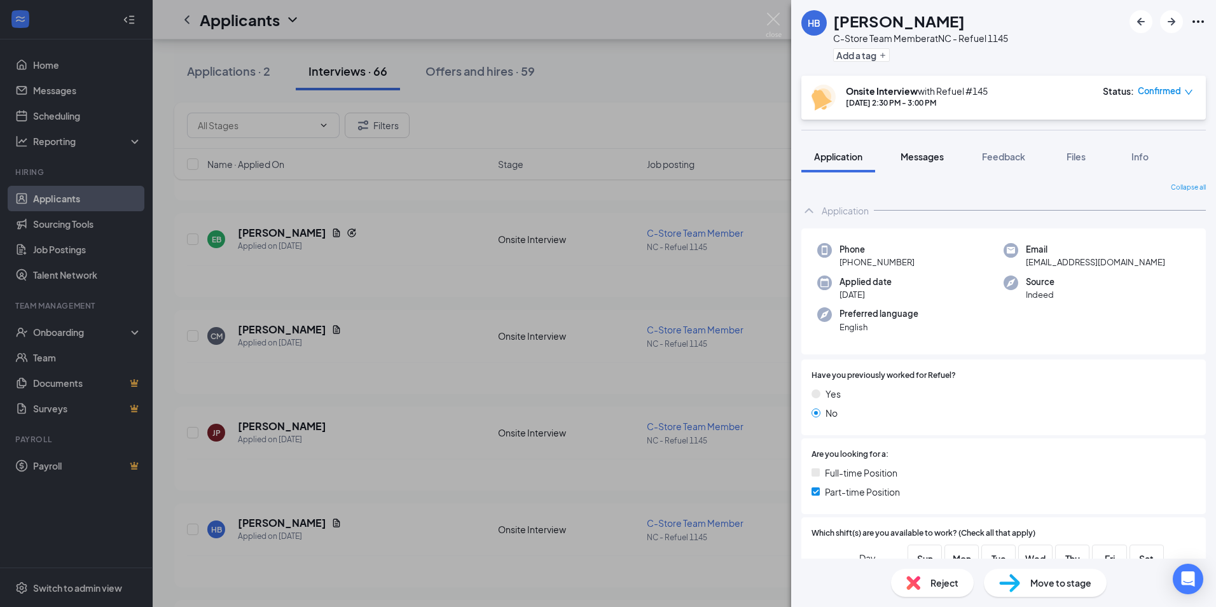  What do you see at coordinates (922, 157) in the screenshot?
I see `span: Messages` at bounding box center [922, 157].